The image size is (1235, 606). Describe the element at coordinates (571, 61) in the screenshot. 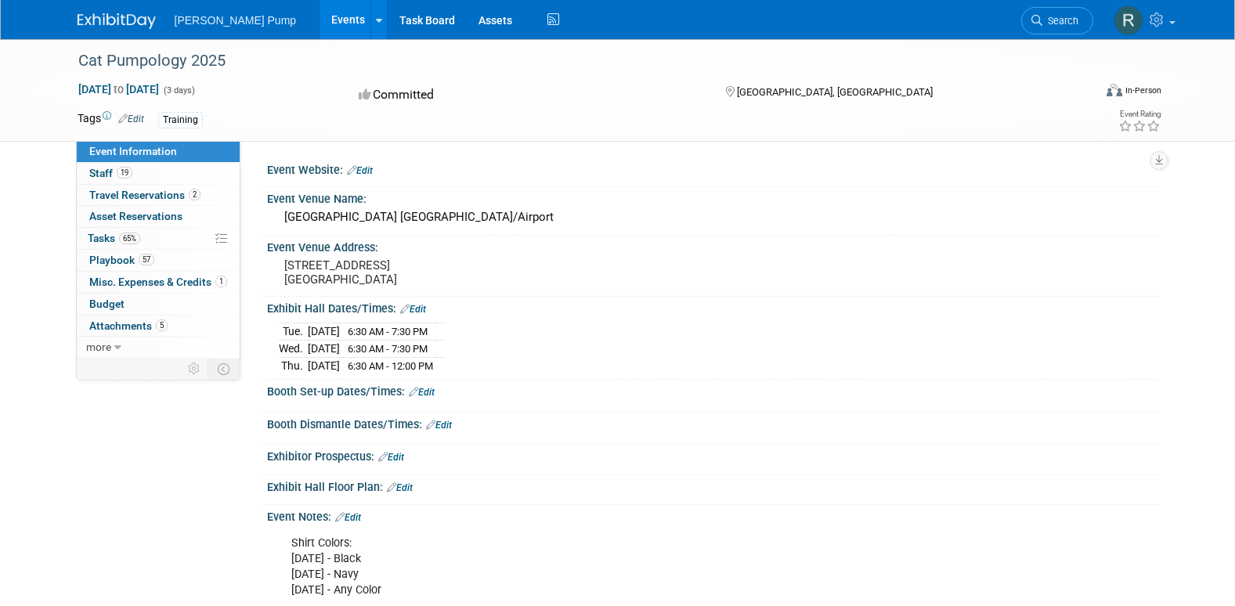

I see `div: Cat Pumpology 2025` at that location.